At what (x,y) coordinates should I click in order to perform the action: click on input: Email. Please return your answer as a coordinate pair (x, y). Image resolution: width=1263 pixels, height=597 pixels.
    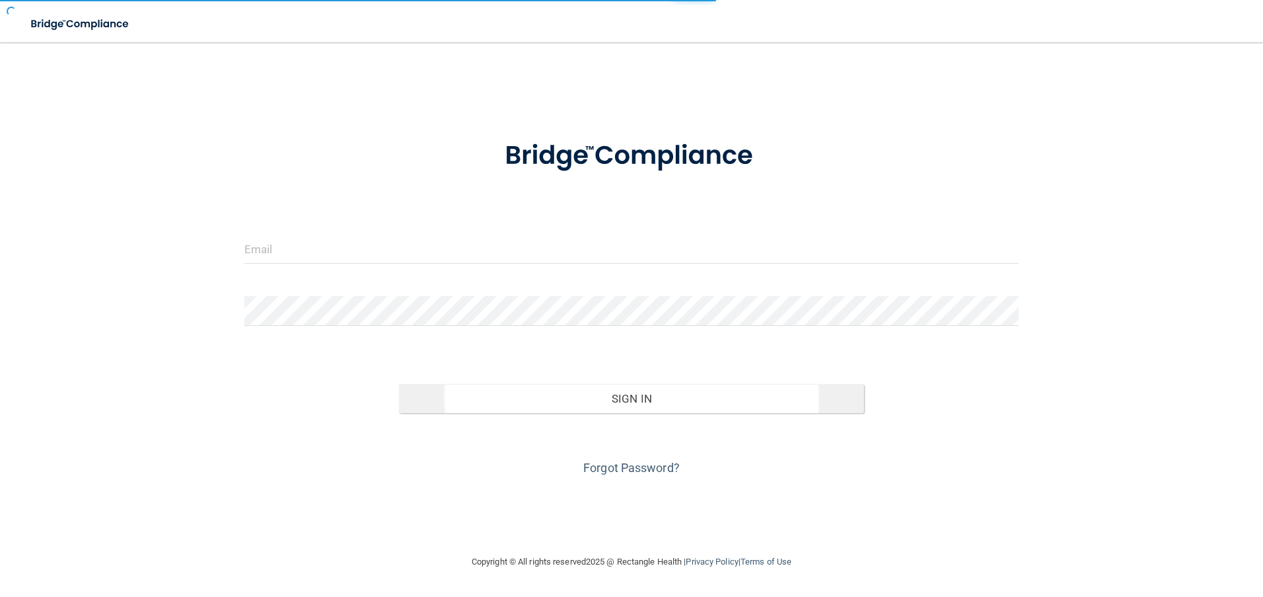
    Looking at the image, I should click on (632, 248).